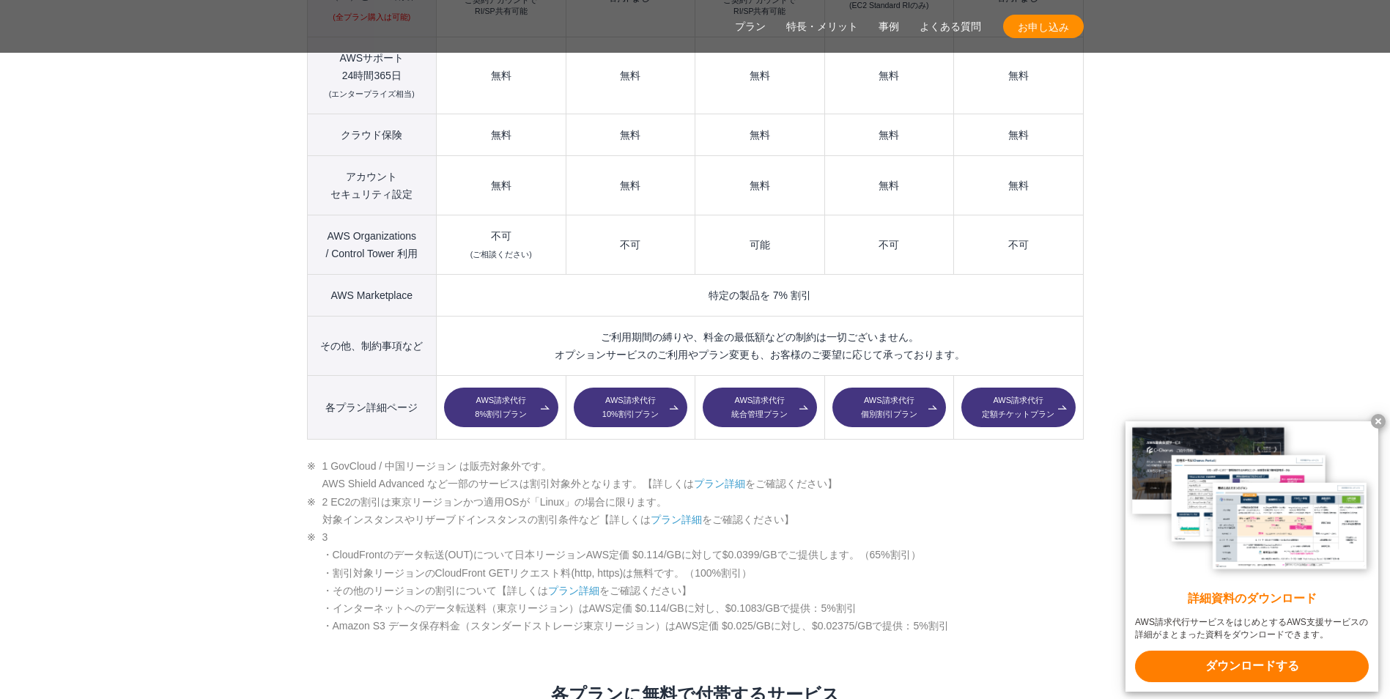 Image resolution: width=1390 pixels, height=699 pixels. I want to click on a: プラン, so click(750, 26).